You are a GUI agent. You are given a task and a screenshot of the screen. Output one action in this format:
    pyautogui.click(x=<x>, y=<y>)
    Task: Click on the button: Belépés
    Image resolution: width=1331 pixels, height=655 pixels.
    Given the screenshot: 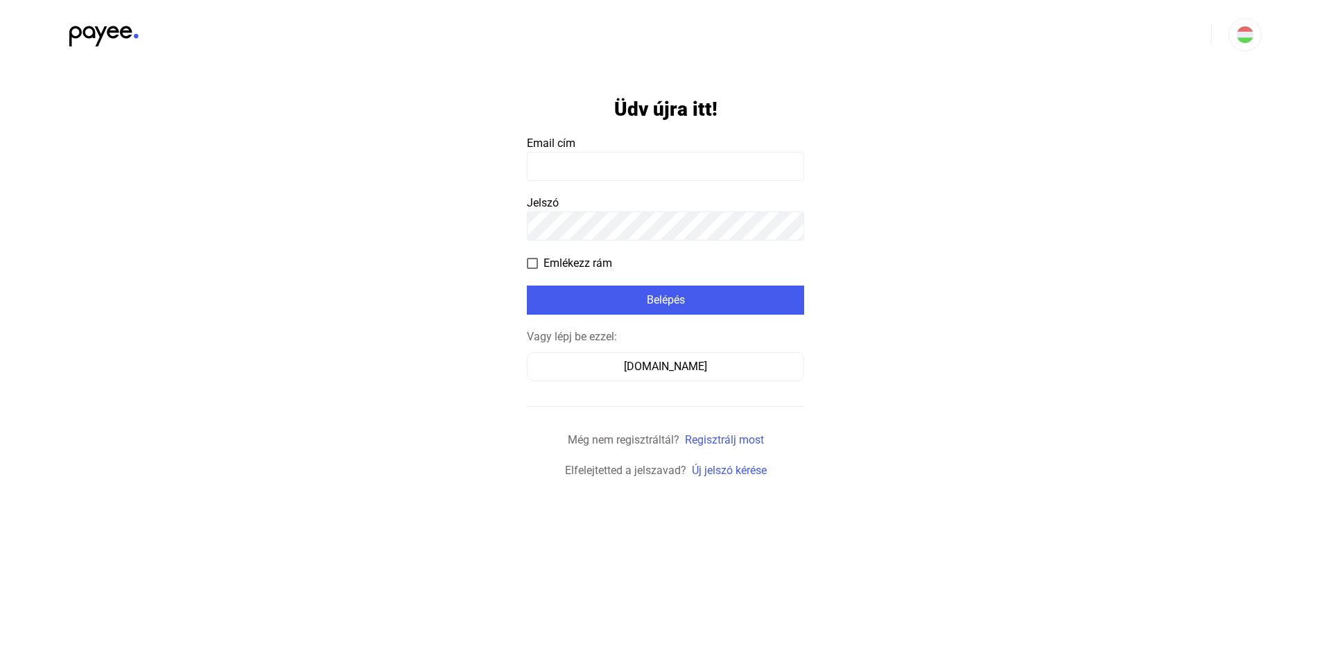 What is the action you would take?
    pyautogui.click(x=666, y=300)
    